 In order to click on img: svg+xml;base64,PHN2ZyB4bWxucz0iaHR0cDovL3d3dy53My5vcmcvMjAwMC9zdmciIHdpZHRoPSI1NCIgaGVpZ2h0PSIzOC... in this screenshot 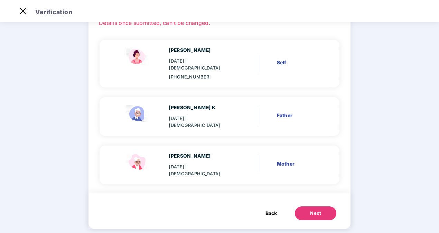, I will do `click(137, 162)`.